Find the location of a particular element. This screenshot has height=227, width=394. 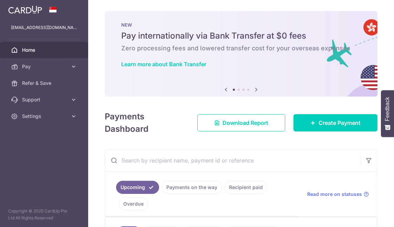

h4: Payments Dashboard is located at coordinates (145, 123).